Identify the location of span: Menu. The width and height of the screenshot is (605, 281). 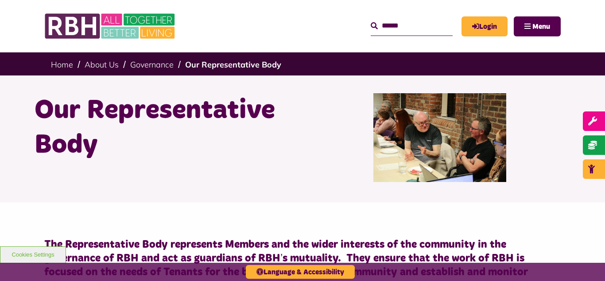
(542, 27).